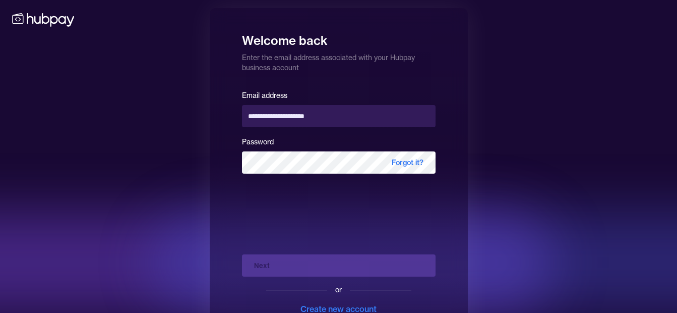  What do you see at coordinates (339, 61) in the screenshot?
I see `p: Enter the email address associated with your Hubpay business account` at bounding box center [339, 61].